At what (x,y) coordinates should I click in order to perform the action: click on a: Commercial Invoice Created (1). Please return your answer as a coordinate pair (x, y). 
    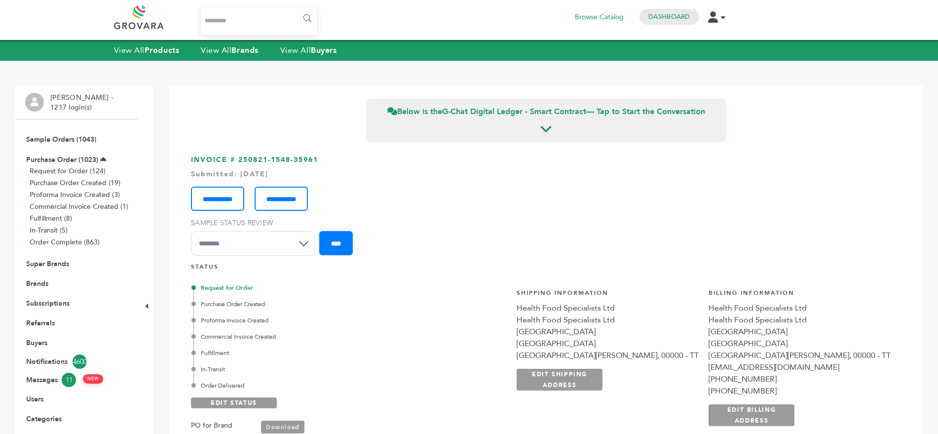
    Looking at the image, I should click on (79, 206).